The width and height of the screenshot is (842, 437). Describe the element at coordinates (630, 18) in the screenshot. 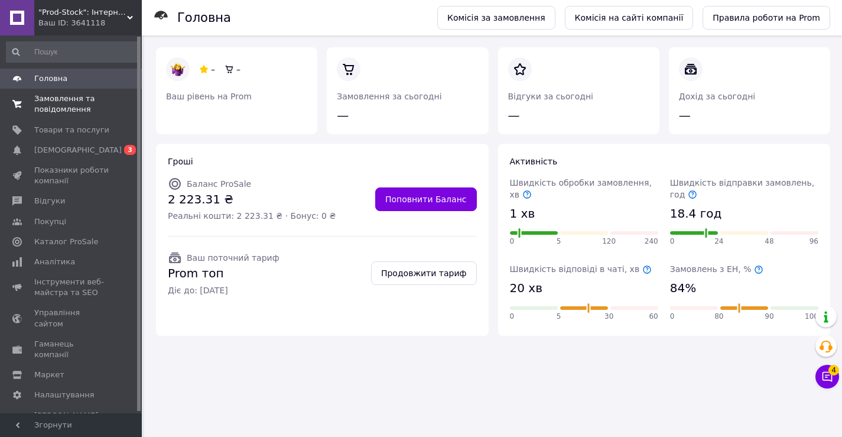

I see `a: Комісія на сайті компанії` at that location.